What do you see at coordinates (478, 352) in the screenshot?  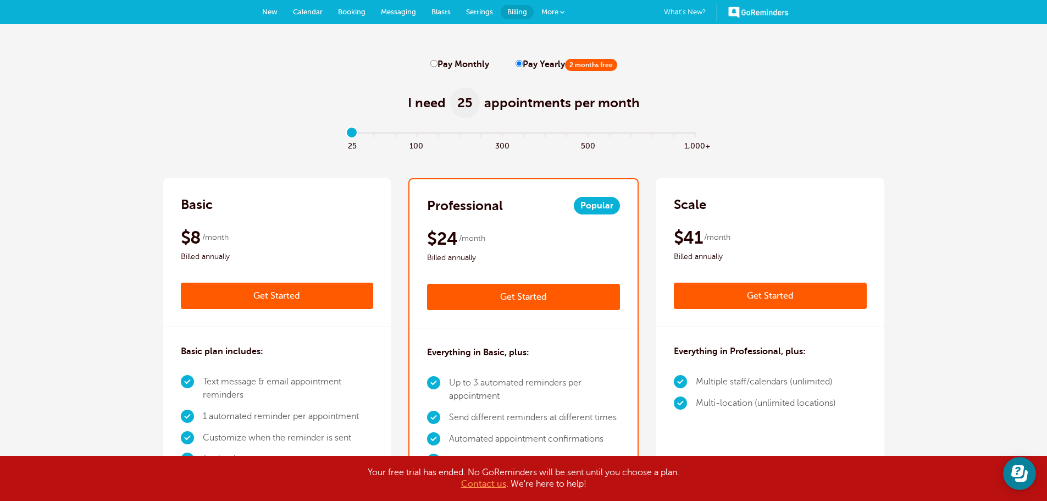 I see `h3: Everything in Basic, plus:` at bounding box center [478, 352].